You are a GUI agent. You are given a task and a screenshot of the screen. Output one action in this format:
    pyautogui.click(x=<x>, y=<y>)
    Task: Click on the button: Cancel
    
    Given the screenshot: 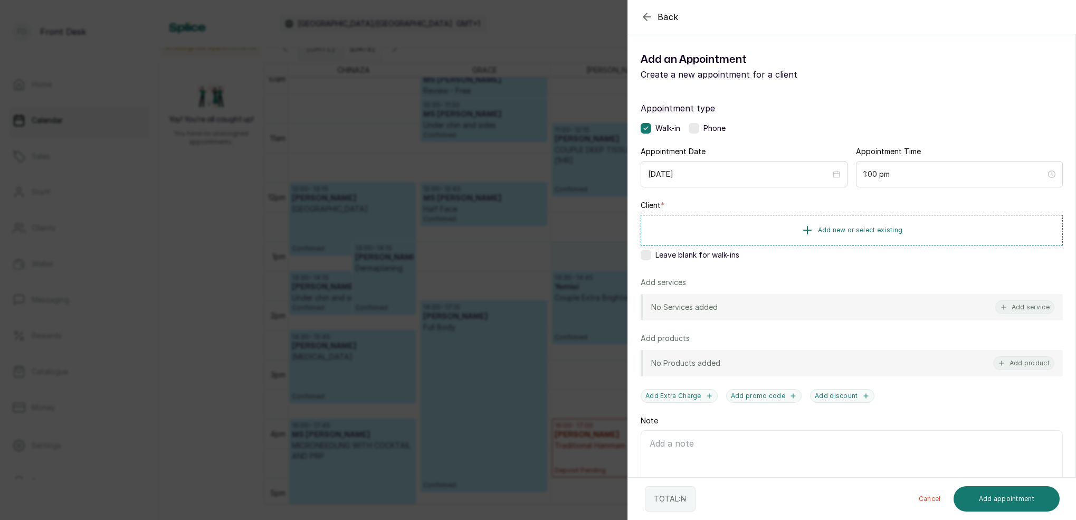 What is the action you would take?
    pyautogui.click(x=930, y=499)
    